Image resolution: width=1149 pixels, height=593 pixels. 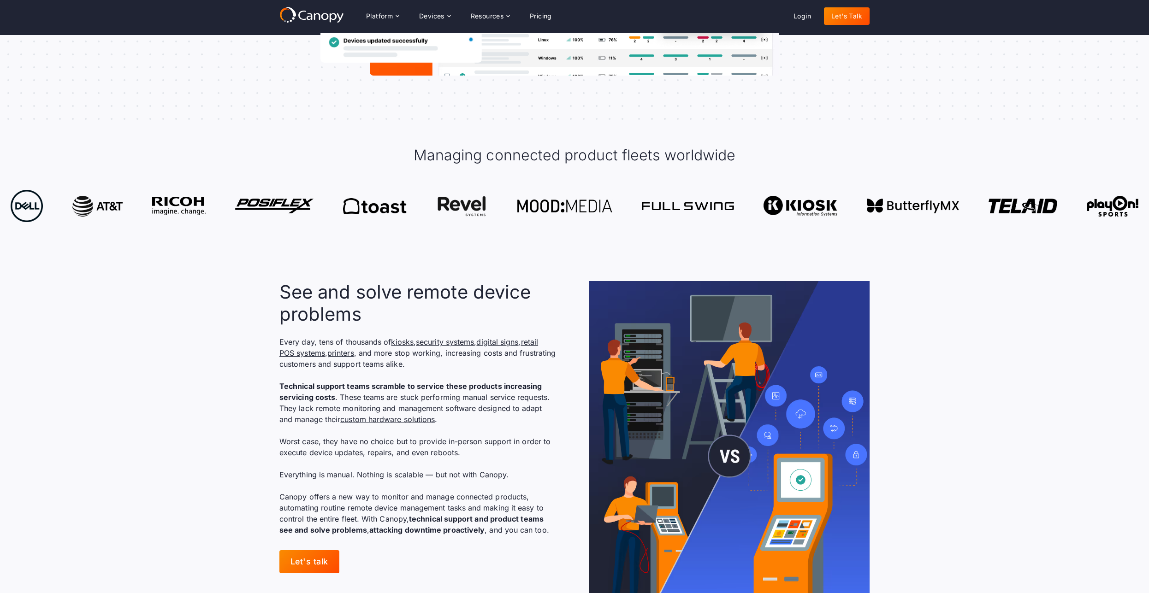 I want to click on img: Canopy works with Posiflex, so click(x=274, y=206).